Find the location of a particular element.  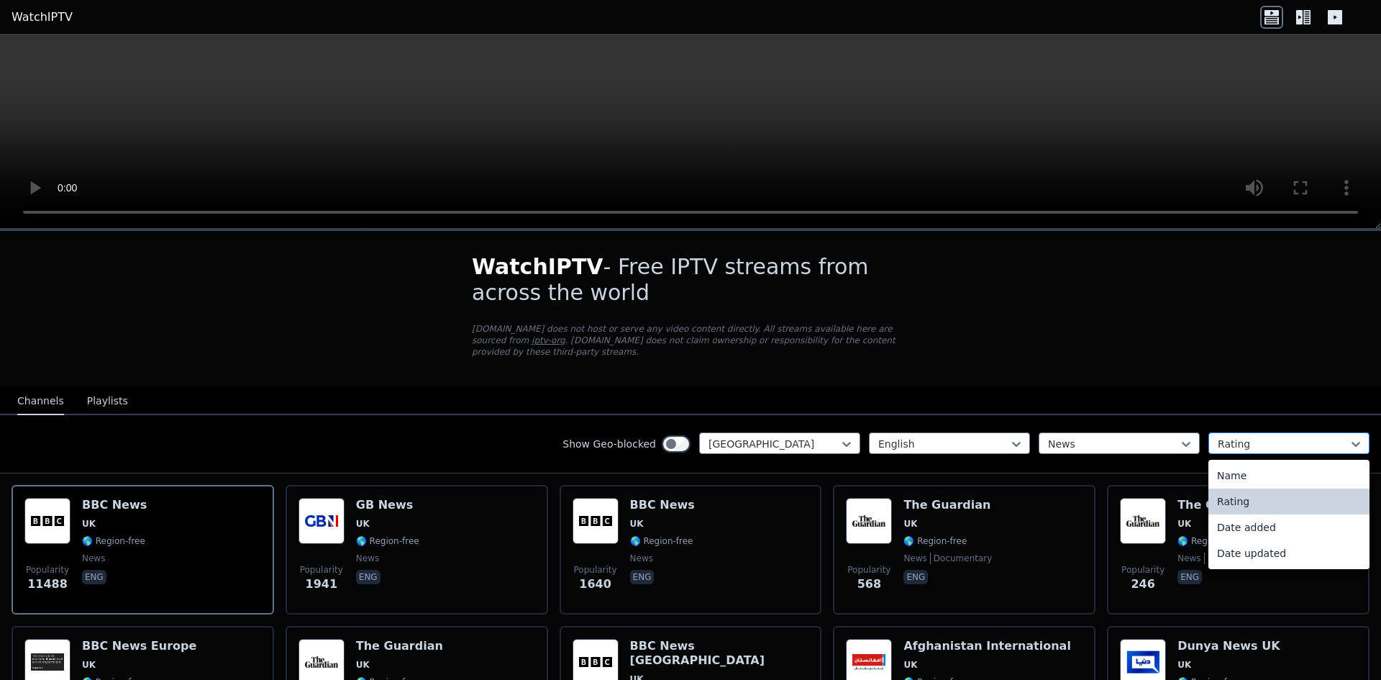

span: 246 is located at coordinates (1143, 584).